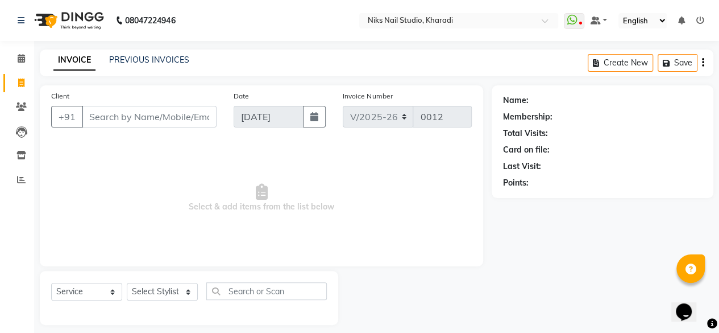 The image size is (719, 333). What do you see at coordinates (526, 149) in the screenshot?
I see `div: Card on file:` at bounding box center [526, 149].